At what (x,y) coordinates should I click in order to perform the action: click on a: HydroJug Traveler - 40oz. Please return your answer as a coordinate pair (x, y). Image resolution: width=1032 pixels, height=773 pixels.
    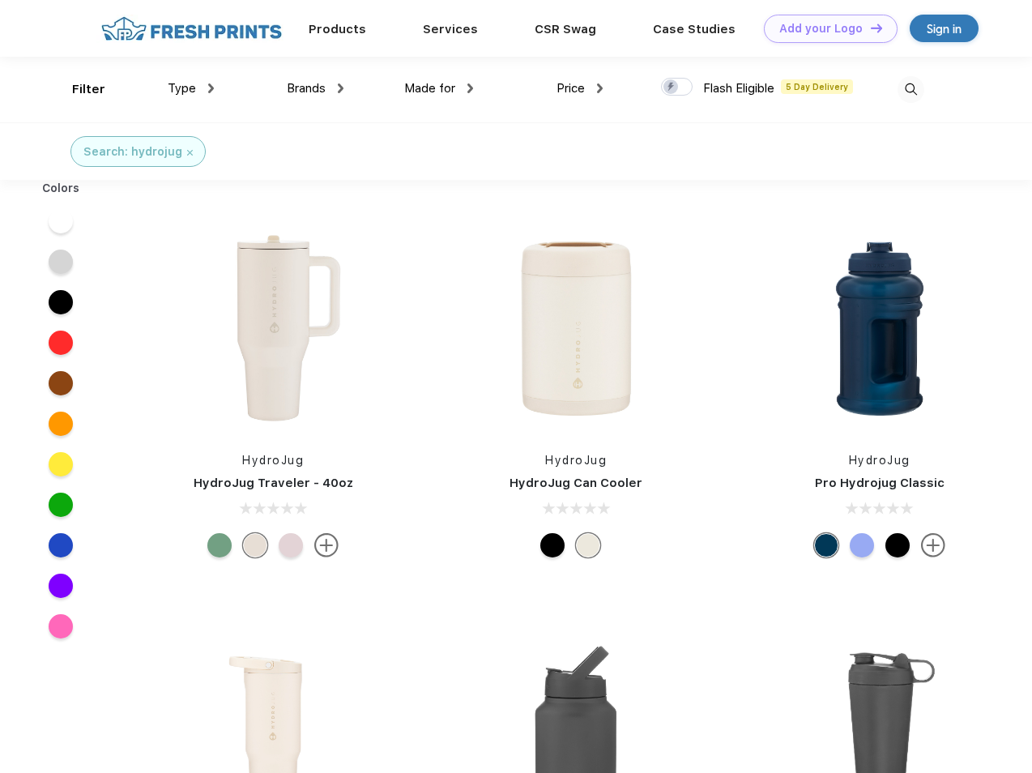
    Looking at the image, I should click on (273, 483).